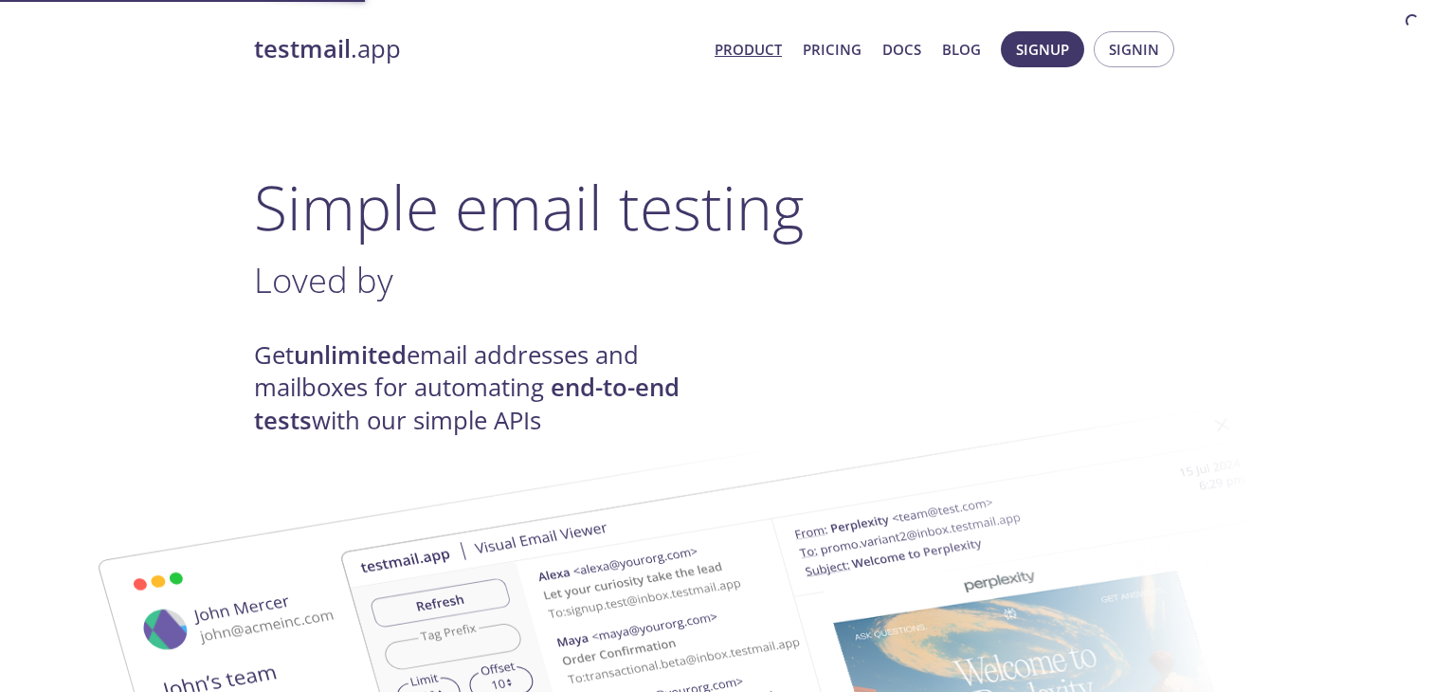  Describe the element at coordinates (832, 49) in the screenshot. I see `a: Pricing` at that location.